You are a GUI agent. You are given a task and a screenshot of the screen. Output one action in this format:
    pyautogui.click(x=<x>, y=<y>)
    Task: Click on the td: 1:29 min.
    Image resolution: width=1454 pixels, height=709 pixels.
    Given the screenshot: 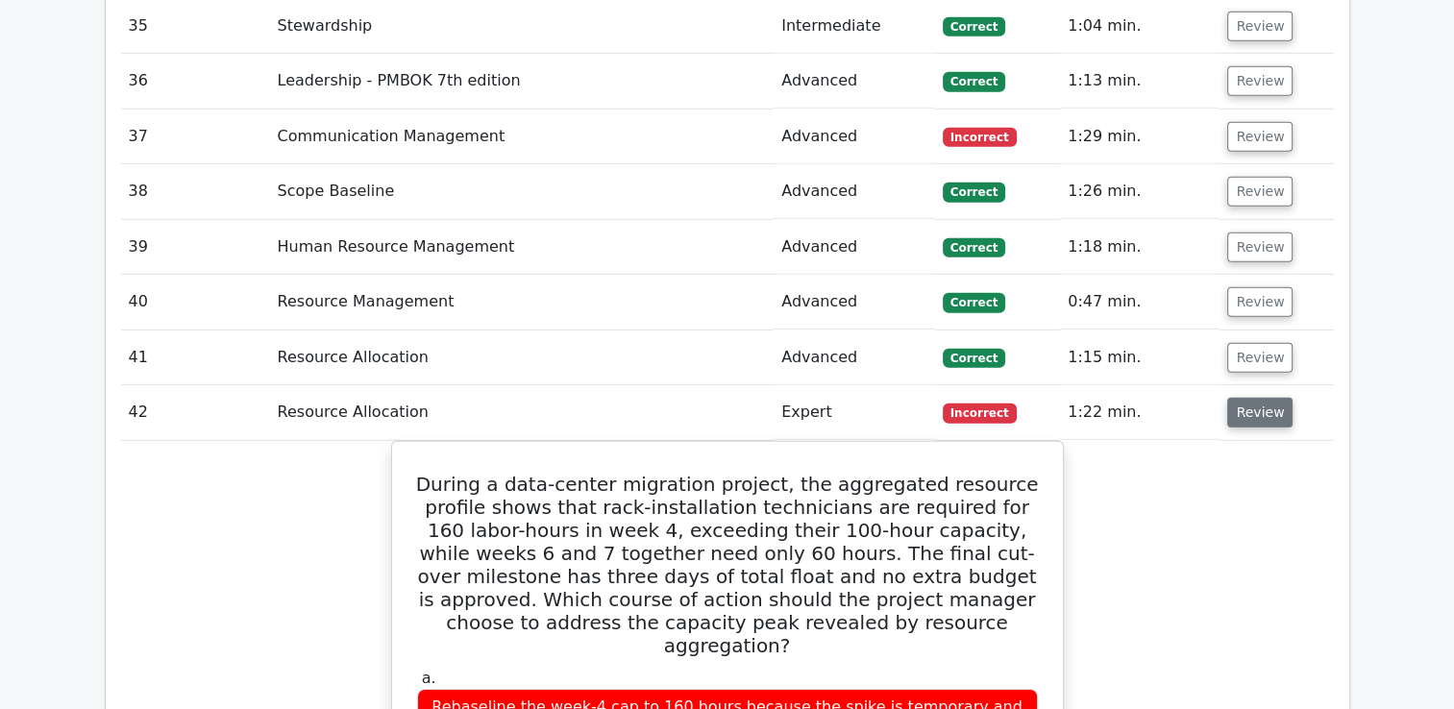 What is the action you would take?
    pyautogui.click(x=1140, y=136)
    